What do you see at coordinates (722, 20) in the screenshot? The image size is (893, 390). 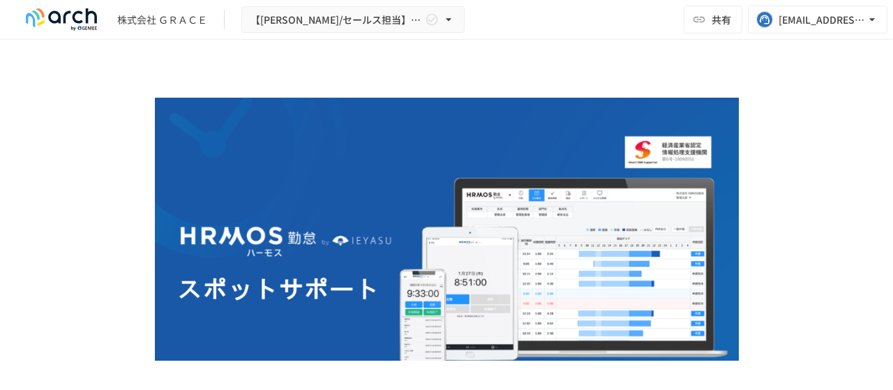 I see `span: 共有` at bounding box center [722, 20].